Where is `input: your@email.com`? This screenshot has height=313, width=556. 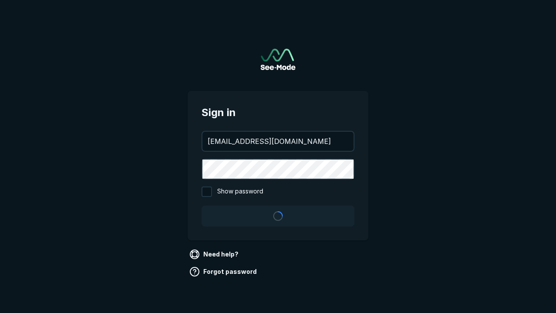 input: your@email.com is located at coordinates (278, 141).